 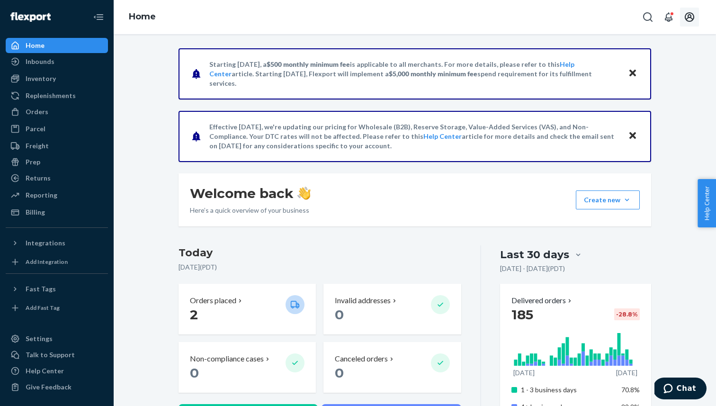 What do you see at coordinates (433, 73) in the screenshot?
I see `span: $5,000 monthly minimum fee` at bounding box center [433, 73].